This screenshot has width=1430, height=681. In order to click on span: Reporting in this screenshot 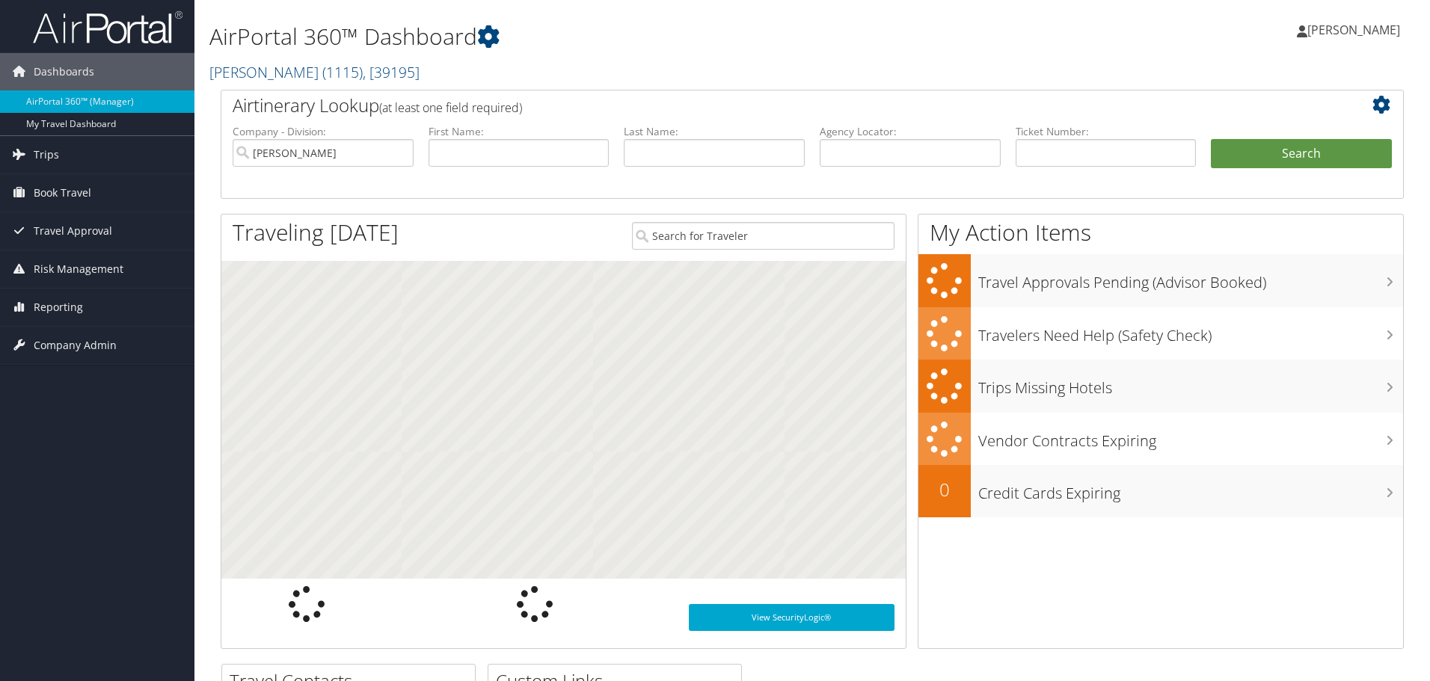, I will do `click(58, 307)`.